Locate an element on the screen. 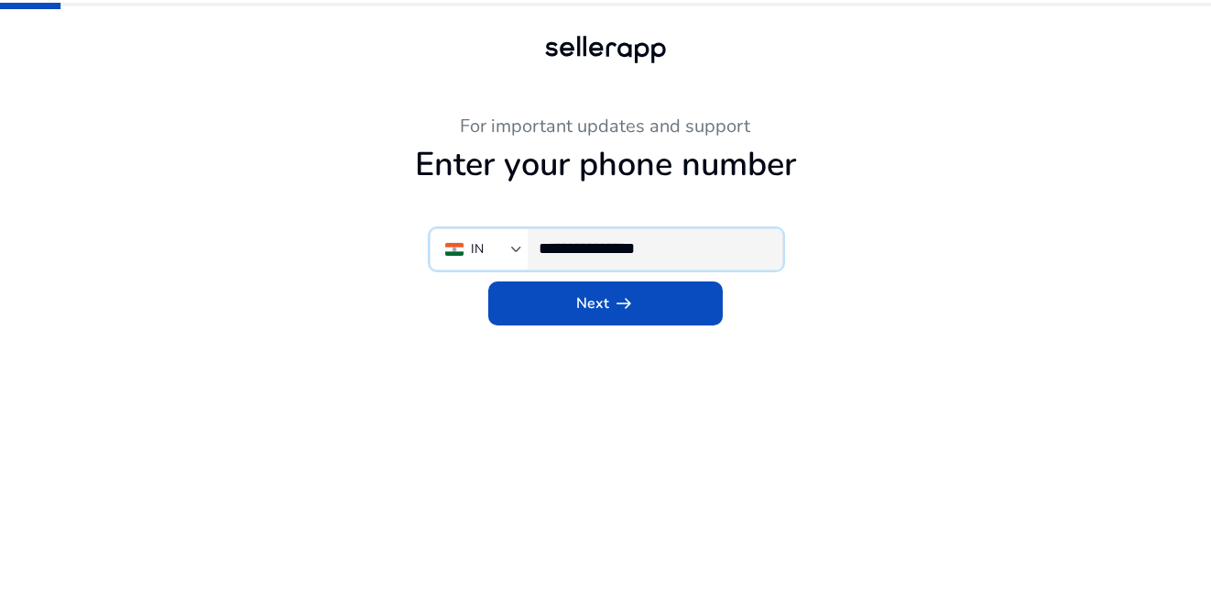  h1: Enter your phone number is located at coordinates (606, 164).